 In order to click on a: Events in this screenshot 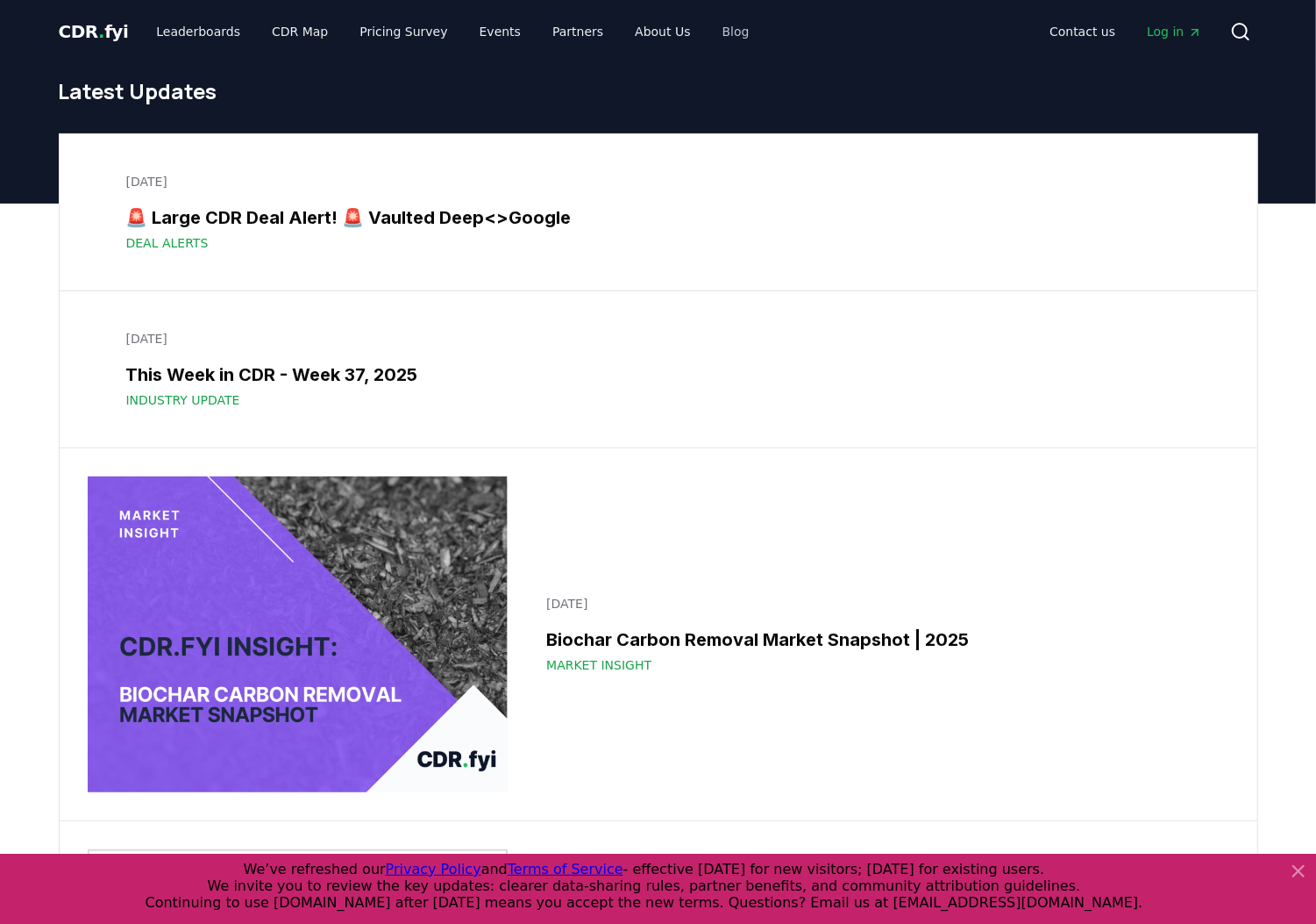, I will do `click(500, 32)`.